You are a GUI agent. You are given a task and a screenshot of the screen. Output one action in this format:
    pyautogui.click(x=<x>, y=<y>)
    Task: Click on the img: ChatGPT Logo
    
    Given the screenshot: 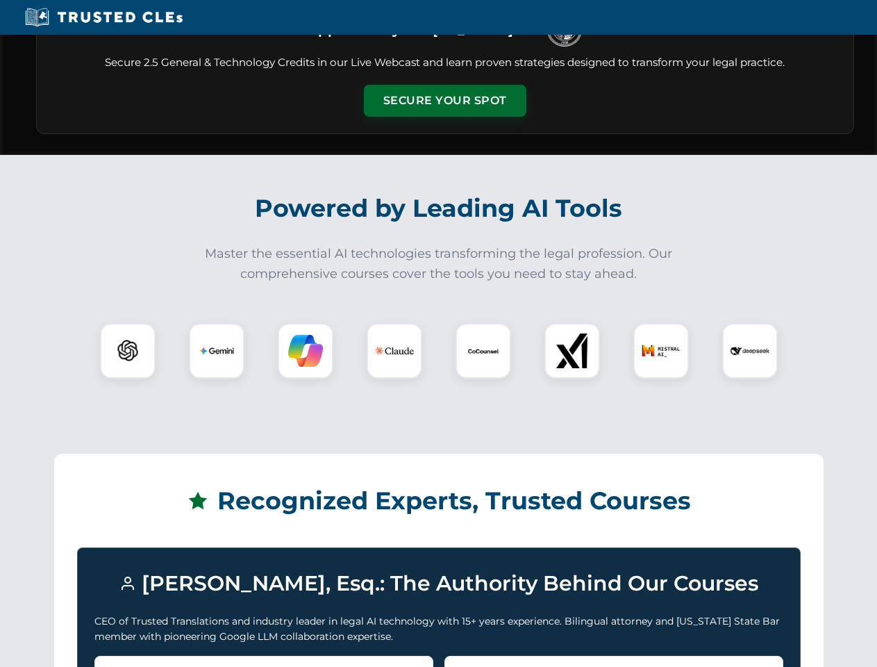 What is the action you would take?
    pyautogui.click(x=128, y=351)
    